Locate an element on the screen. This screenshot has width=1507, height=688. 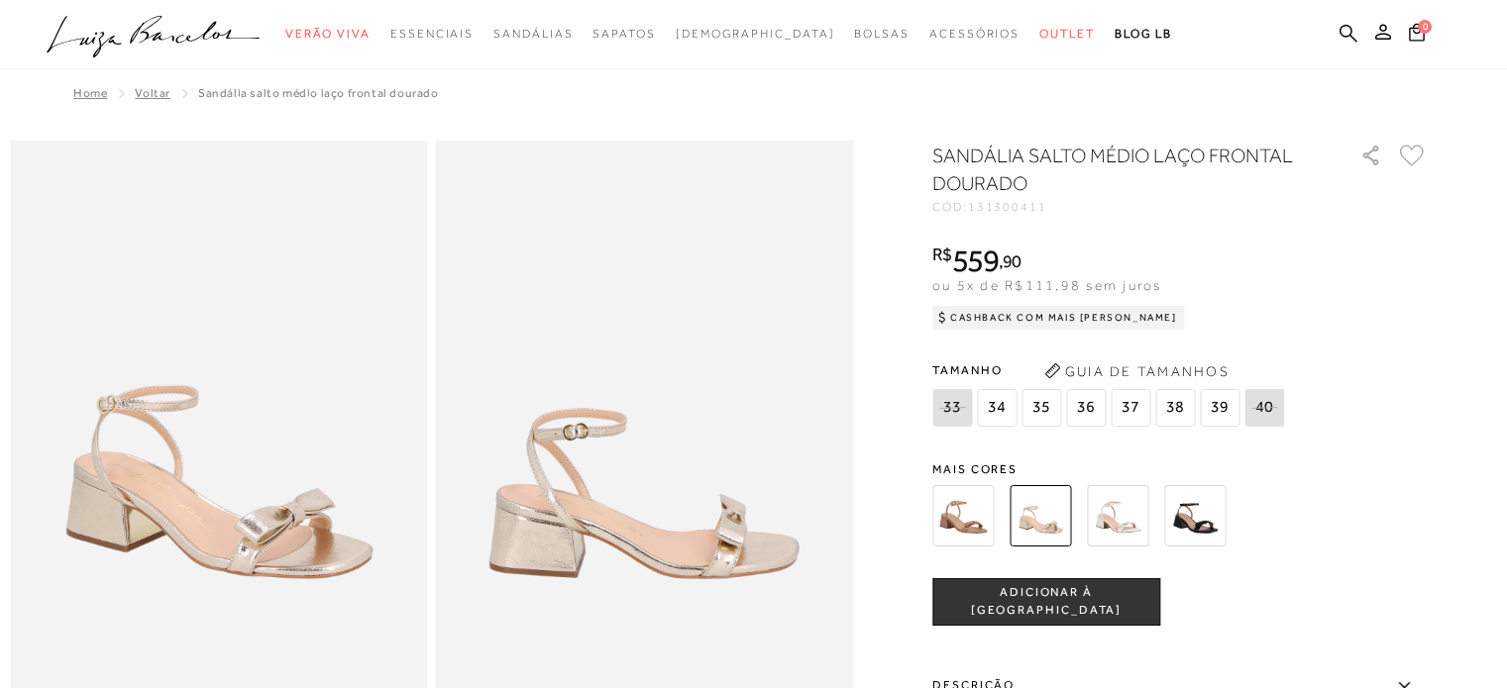
span: Acessórios is located at coordinates (974, 34).